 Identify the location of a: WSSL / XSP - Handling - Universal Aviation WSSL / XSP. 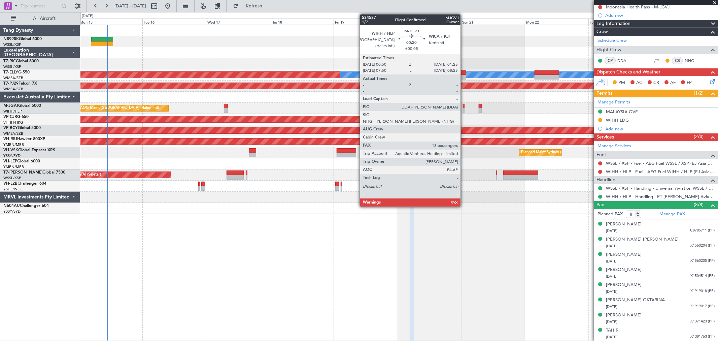
(660, 188).